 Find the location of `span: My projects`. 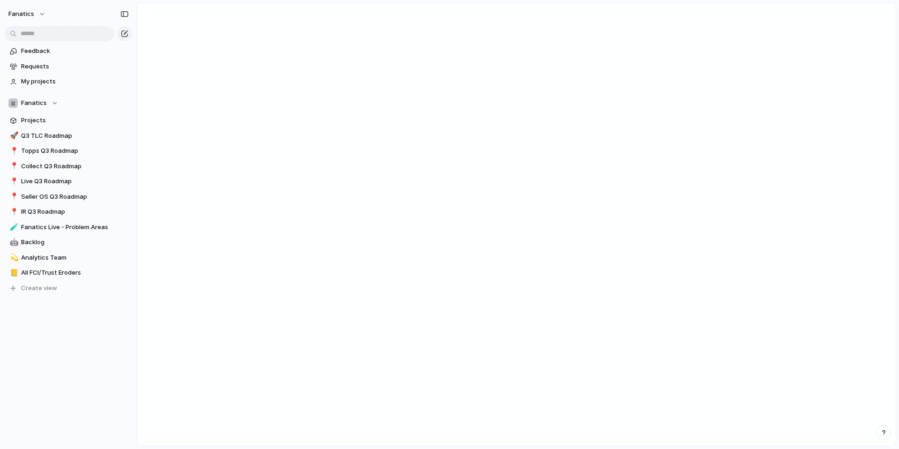

span: My projects is located at coordinates (75, 81).